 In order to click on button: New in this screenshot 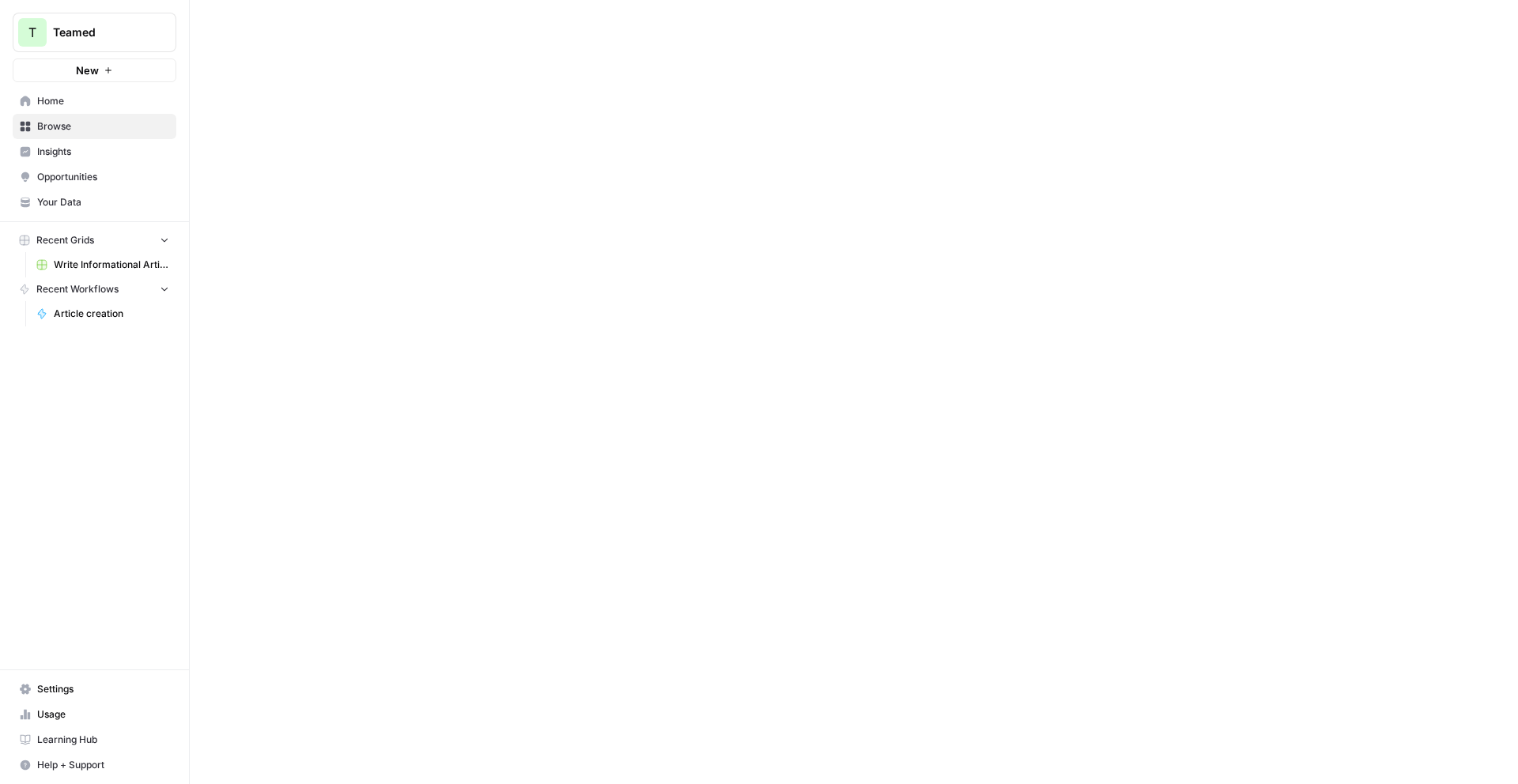, I will do `click(94, 70)`.